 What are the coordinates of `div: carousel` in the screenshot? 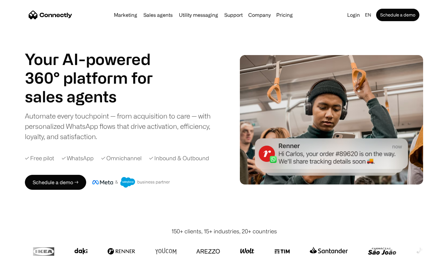 It's located at (97, 97).